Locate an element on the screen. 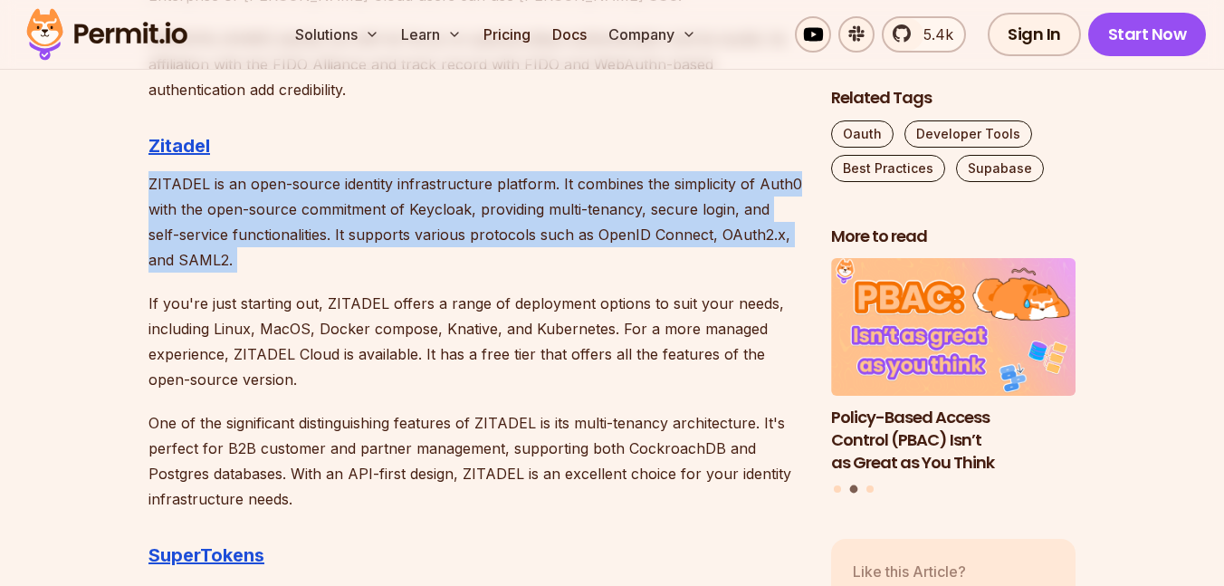 The image size is (1224, 586). a: Docs is located at coordinates (569, 34).